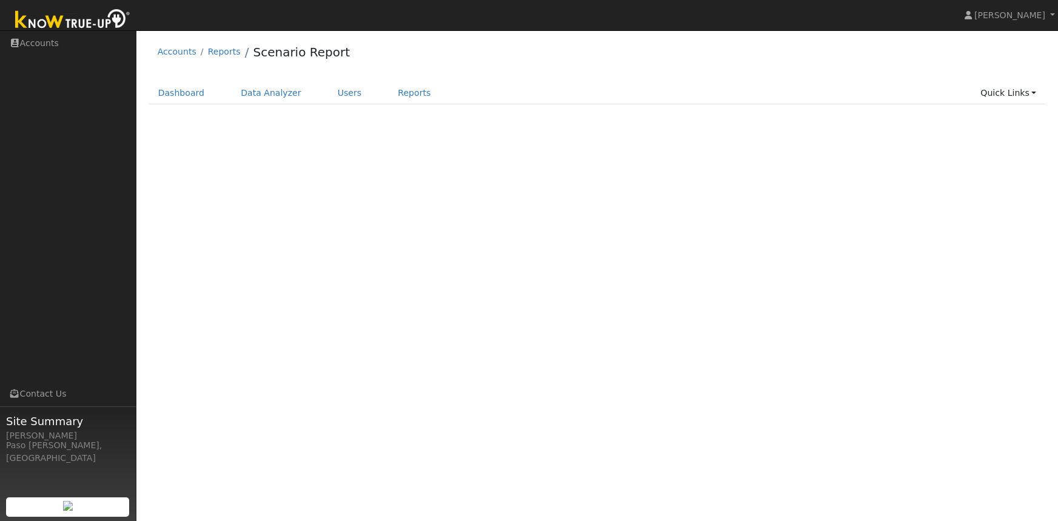 This screenshot has width=1058, height=521. Describe the element at coordinates (181, 93) in the screenshot. I see `a: Dashboard` at that location.